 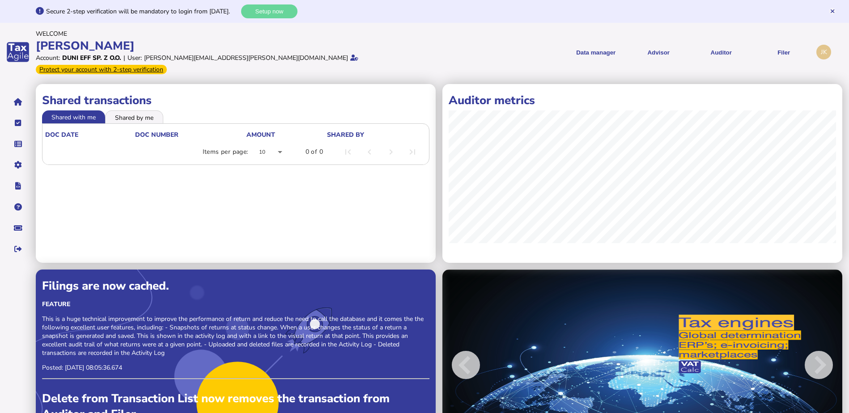 What do you see at coordinates (642, 100) in the screenshot?
I see `h1: Auditor metrics` at bounding box center [642, 100].